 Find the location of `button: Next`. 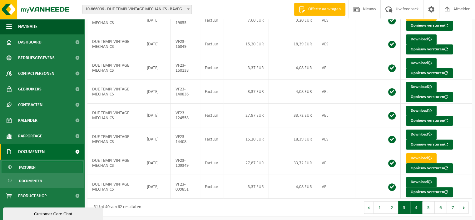

button: Next is located at coordinates (464, 207).